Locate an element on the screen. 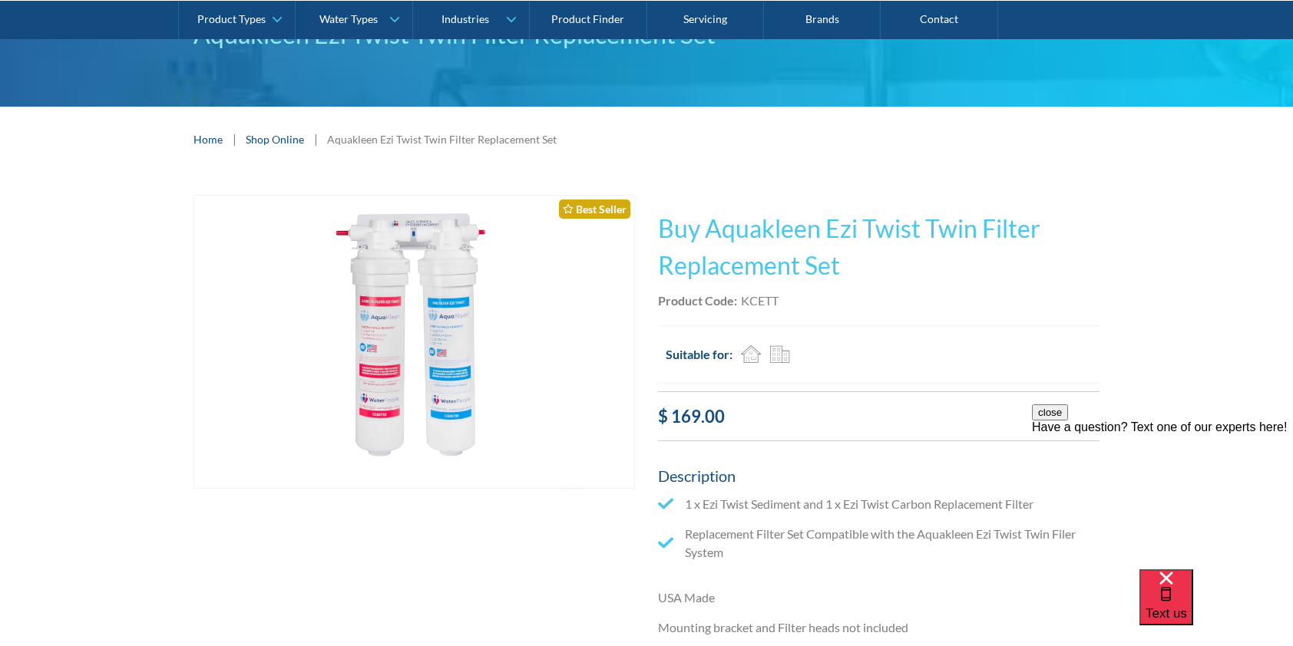  a: open lightbox is located at coordinates (414, 342).